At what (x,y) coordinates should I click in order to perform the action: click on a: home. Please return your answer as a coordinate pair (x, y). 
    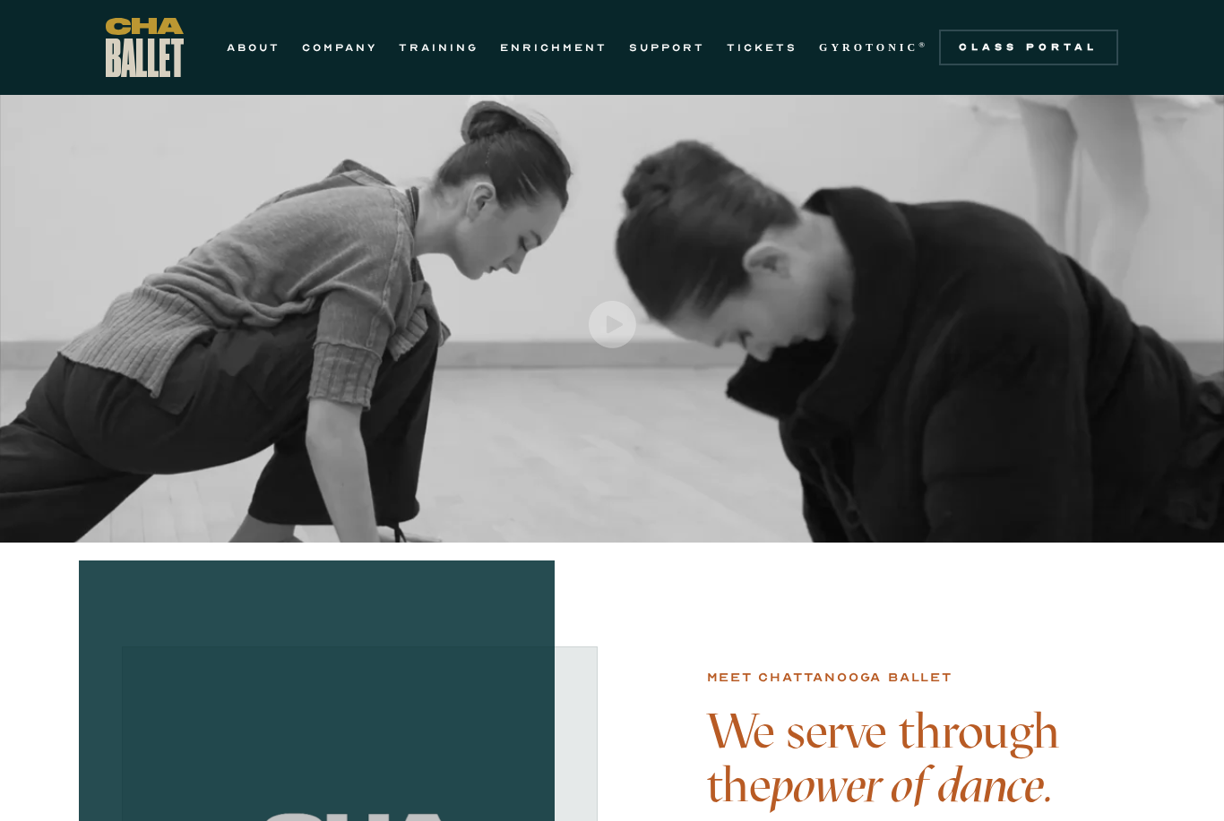
    Looking at the image, I should click on (144, 47).